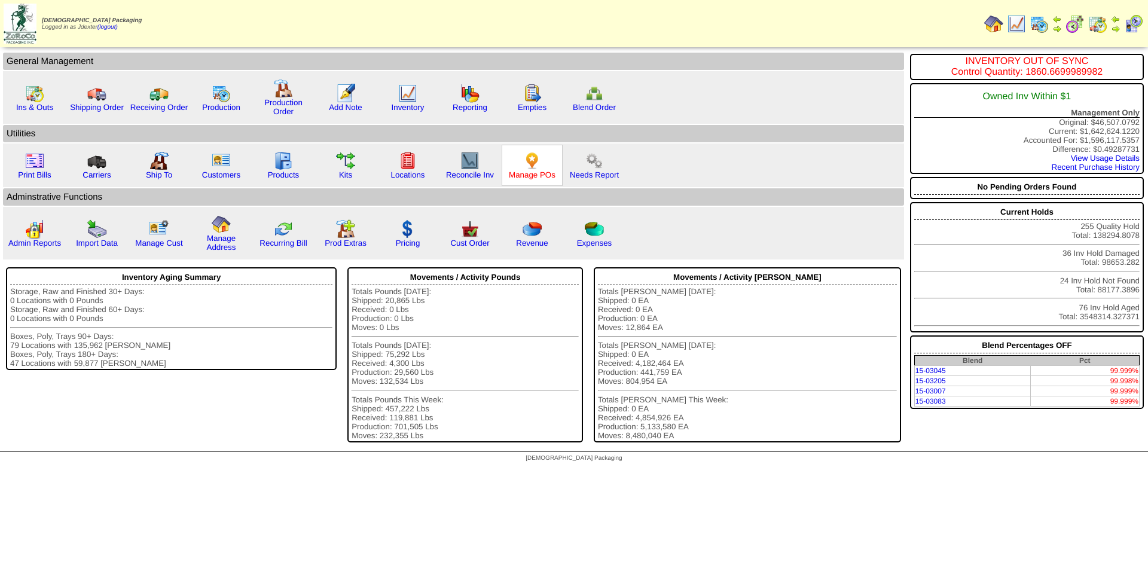  Describe the element at coordinates (972, 361) in the screenshot. I see `th: Blend` at that location.